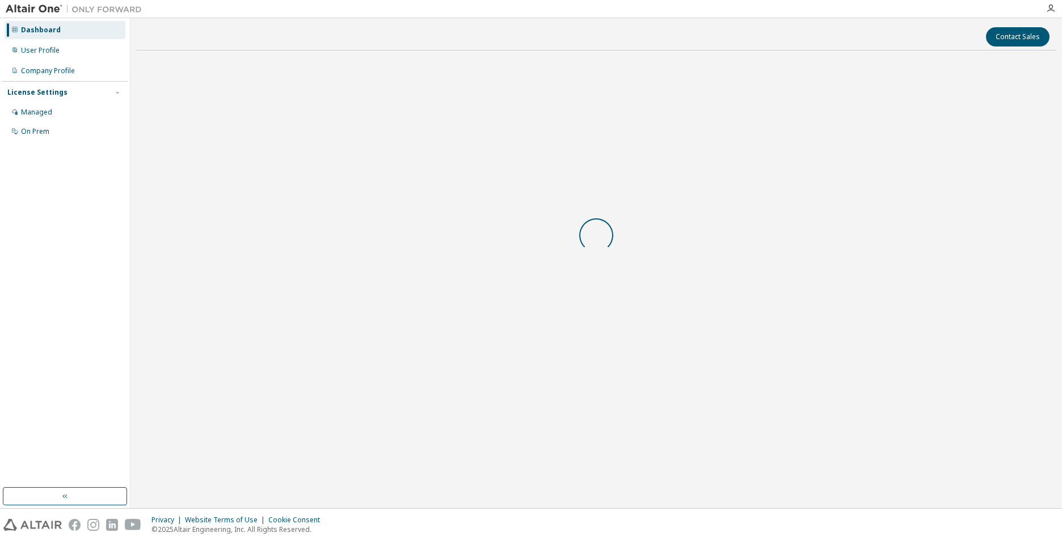 This screenshot has width=1062, height=541. Describe the element at coordinates (48, 71) in the screenshot. I see `div: Company Profile` at that location.